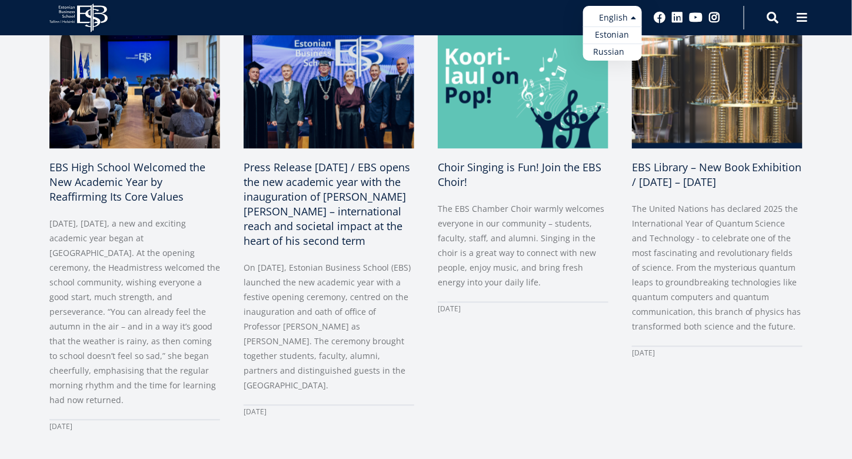  I want to click on p: The United Nations has declared 2025 the International Year of Quantum Science and Technology - t..., so click(717, 268).